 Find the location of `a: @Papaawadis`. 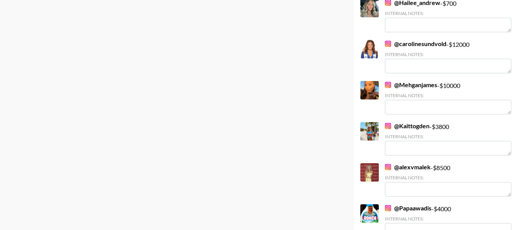

a: @Papaawadis is located at coordinates (408, 208).